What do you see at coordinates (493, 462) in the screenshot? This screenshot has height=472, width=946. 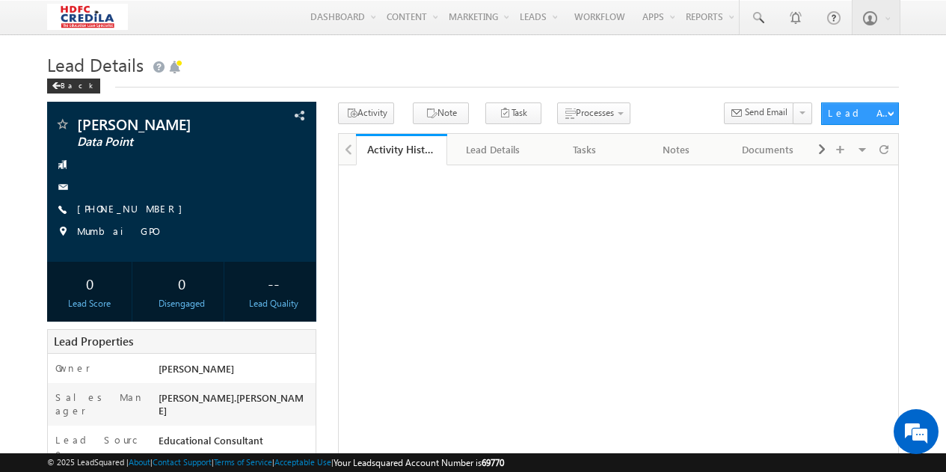 I see `span: 69770` at bounding box center [493, 462].